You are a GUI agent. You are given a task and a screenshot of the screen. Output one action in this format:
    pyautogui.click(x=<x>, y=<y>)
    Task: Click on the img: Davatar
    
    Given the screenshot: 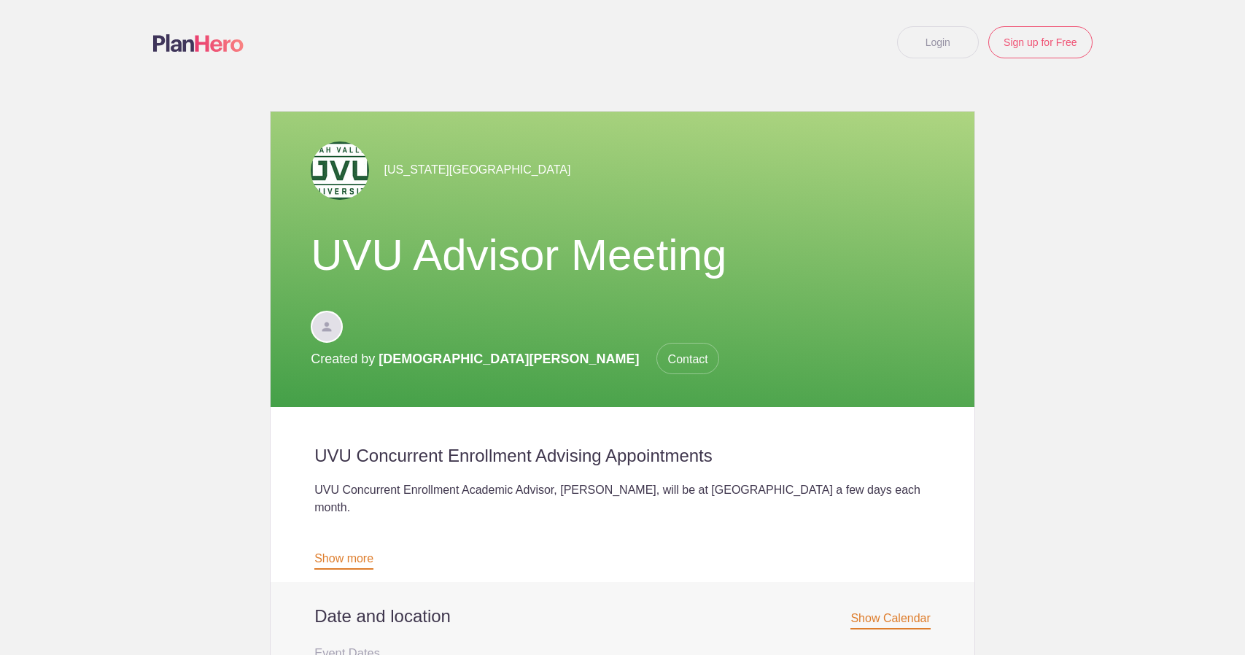 What is the action you would take?
    pyautogui.click(x=327, y=327)
    